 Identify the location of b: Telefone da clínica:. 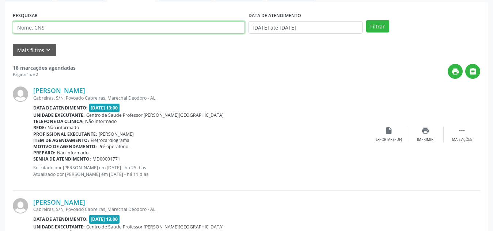
(59, 121).